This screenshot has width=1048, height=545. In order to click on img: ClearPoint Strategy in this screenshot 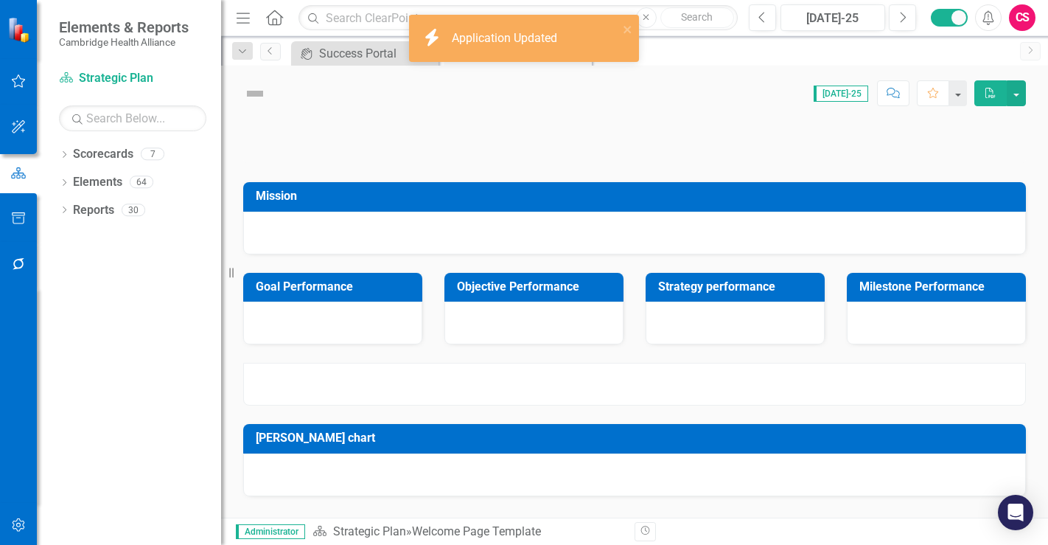, I will do `click(20, 29)`.